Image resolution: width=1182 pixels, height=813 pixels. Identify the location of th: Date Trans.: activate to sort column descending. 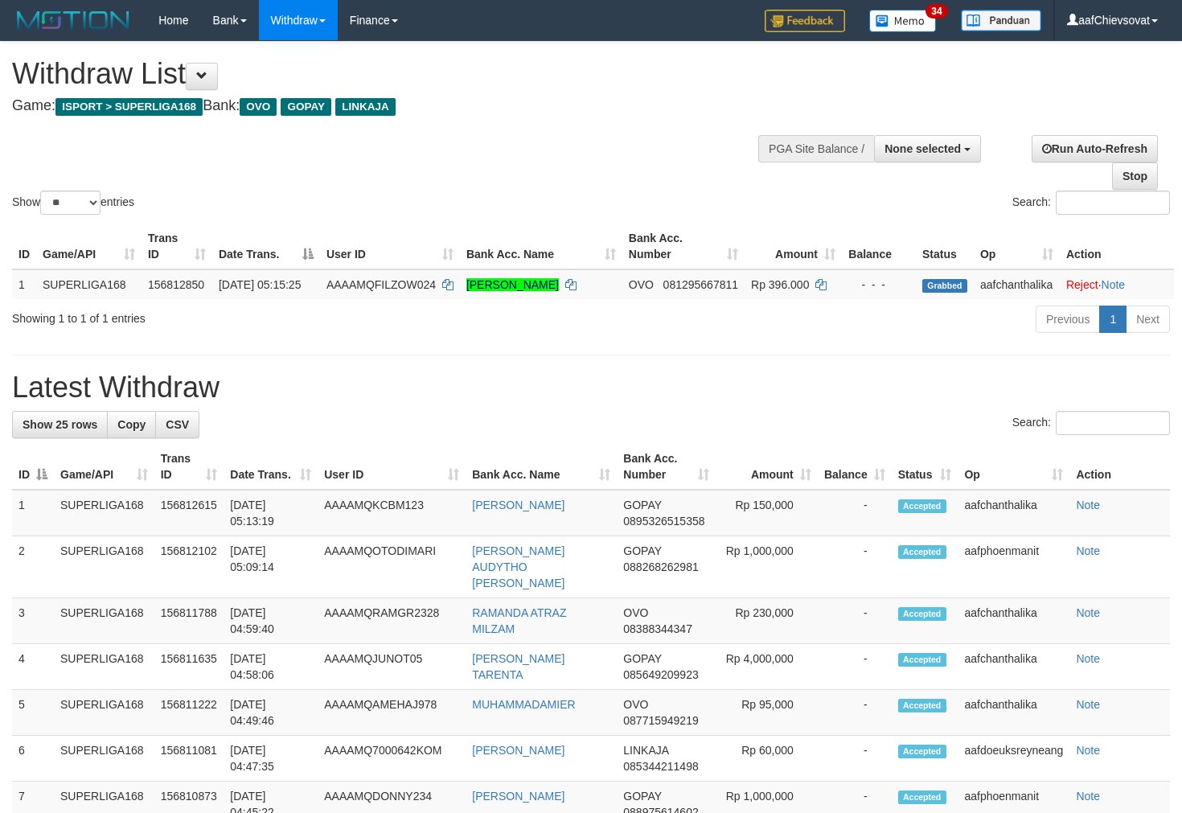
(266, 246).